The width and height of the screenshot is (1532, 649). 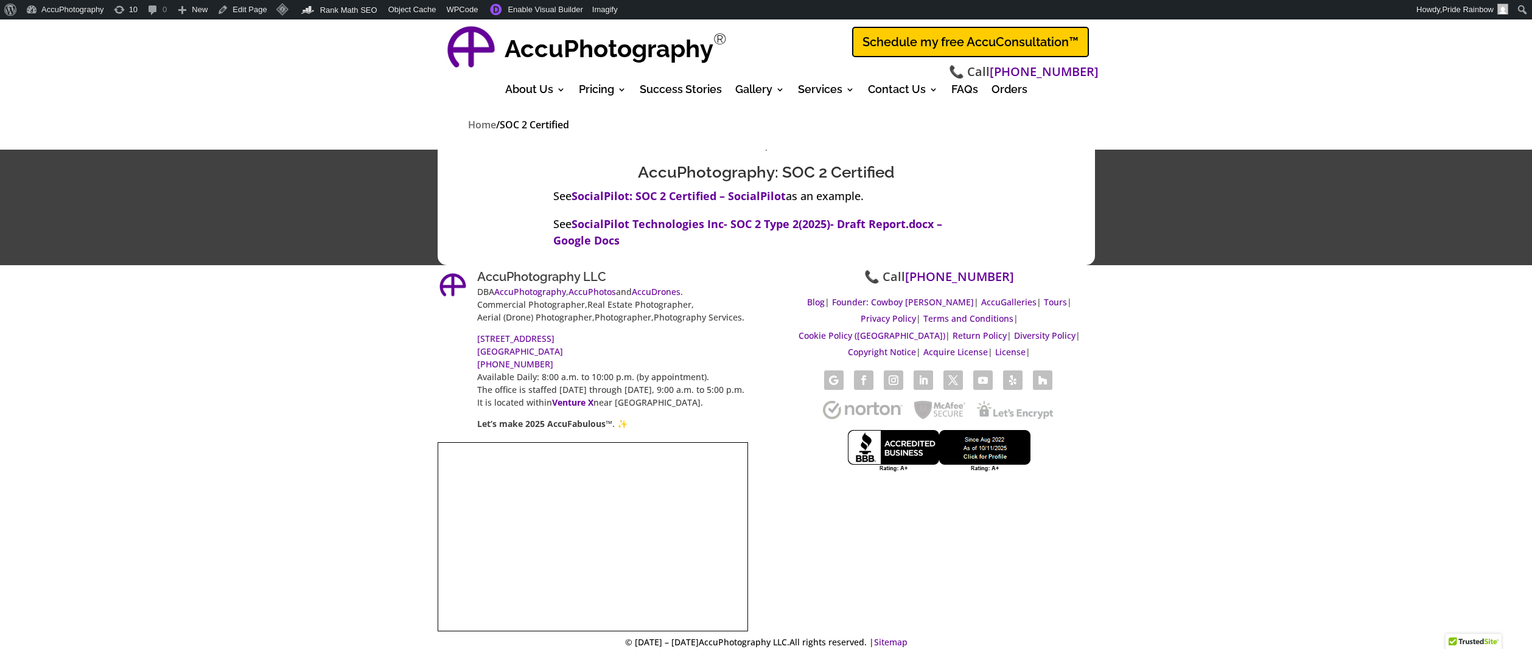 What do you see at coordinates (939, 410) in the screenshot?
I see `img: McAfee SECURE` at bounding box center [939, 410].